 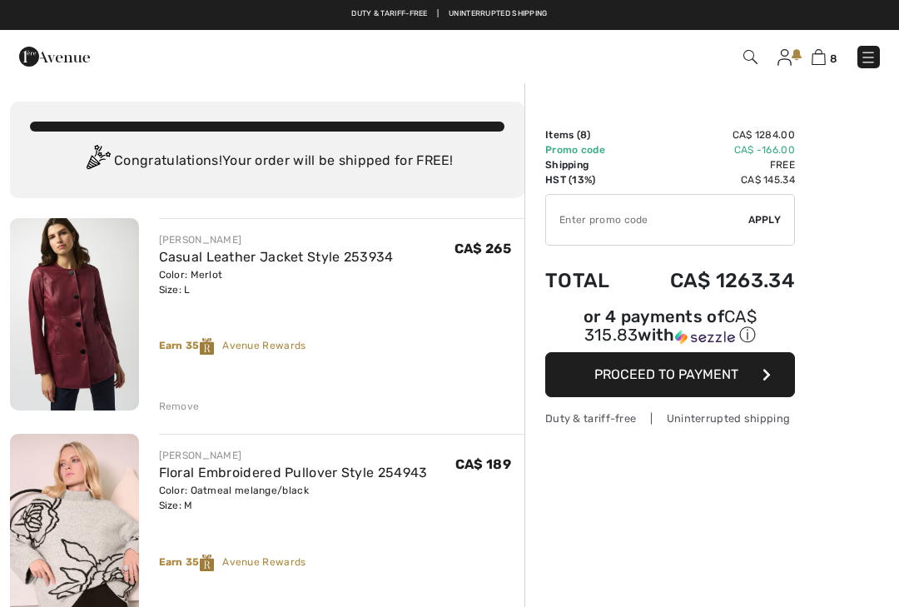 What do you see at coordinates (97, 162) in the screenshot?
I see `img: Congratulation2.svg` at bounding box center [97, 162].